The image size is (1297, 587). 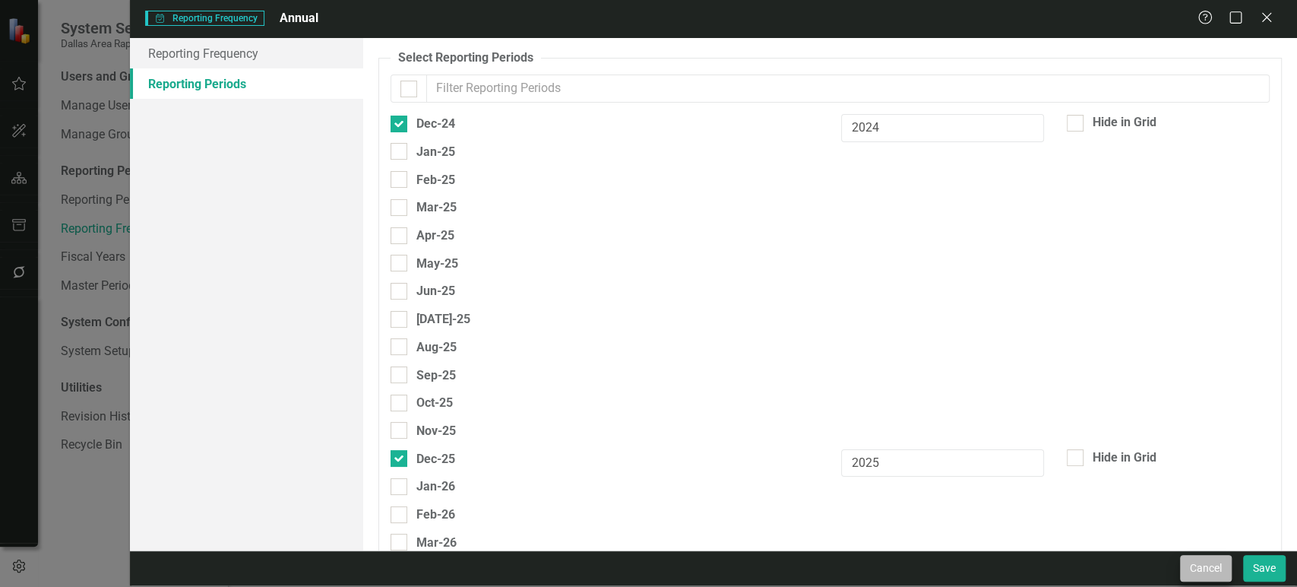 I want to click on a: Reporting Periods, so click(x=246, y=84).